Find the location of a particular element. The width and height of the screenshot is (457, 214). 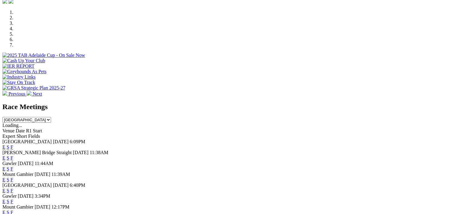

h2: Race Meetings is located at coordinates (228, 107).